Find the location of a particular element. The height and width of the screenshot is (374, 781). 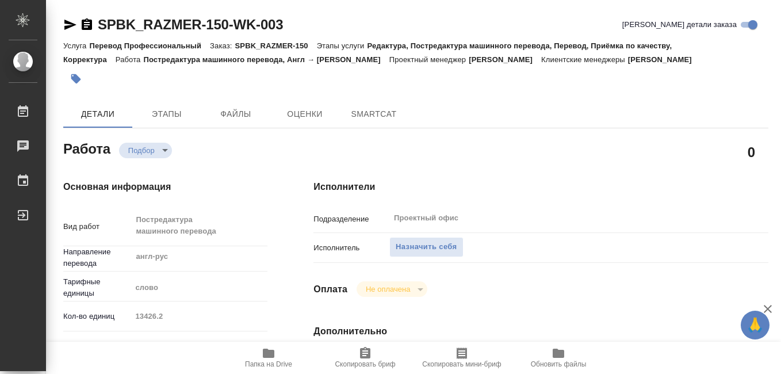

h4: Основная информация is located at coordinates (165, 187).